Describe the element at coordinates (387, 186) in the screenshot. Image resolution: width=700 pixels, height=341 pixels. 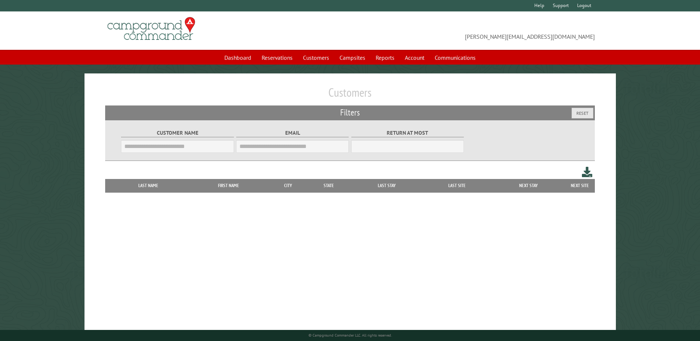
I see `th: Last Stay` at that location.